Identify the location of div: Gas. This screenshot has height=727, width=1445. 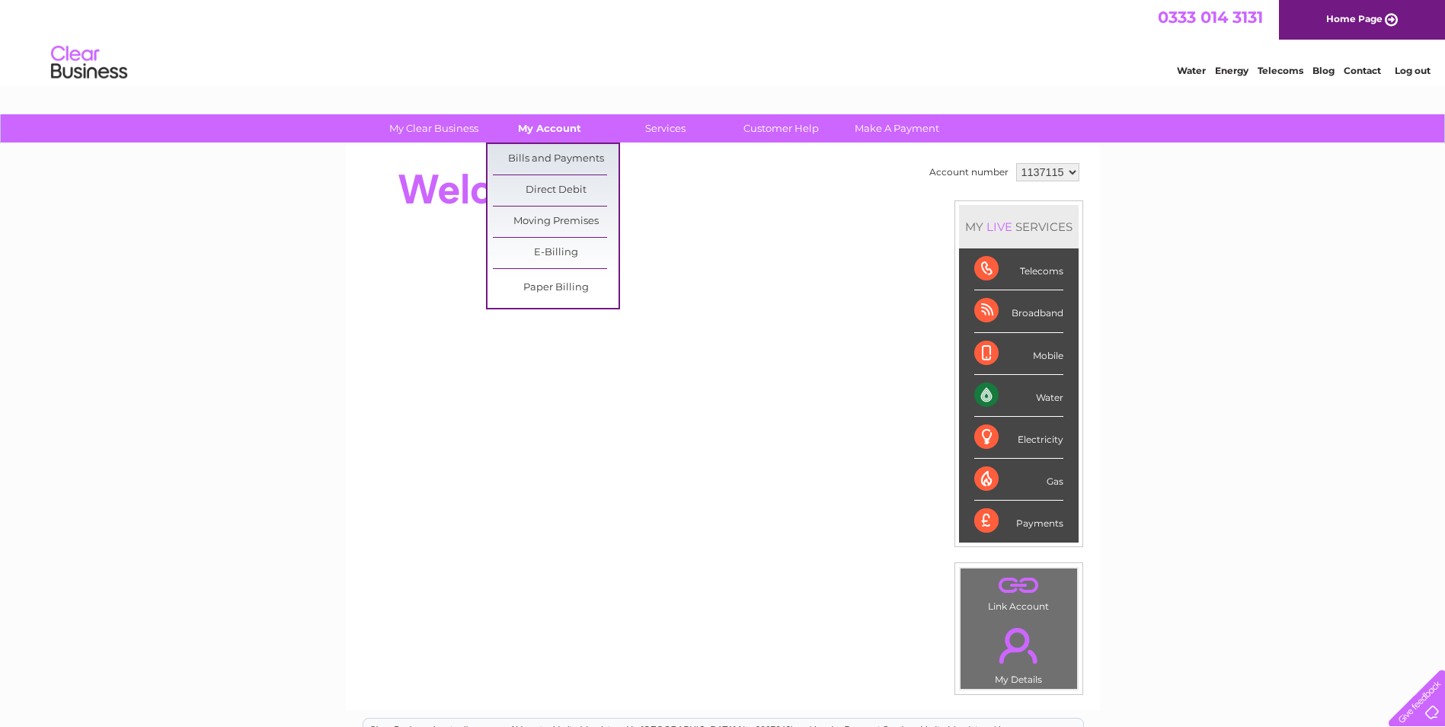
(1019, 479).